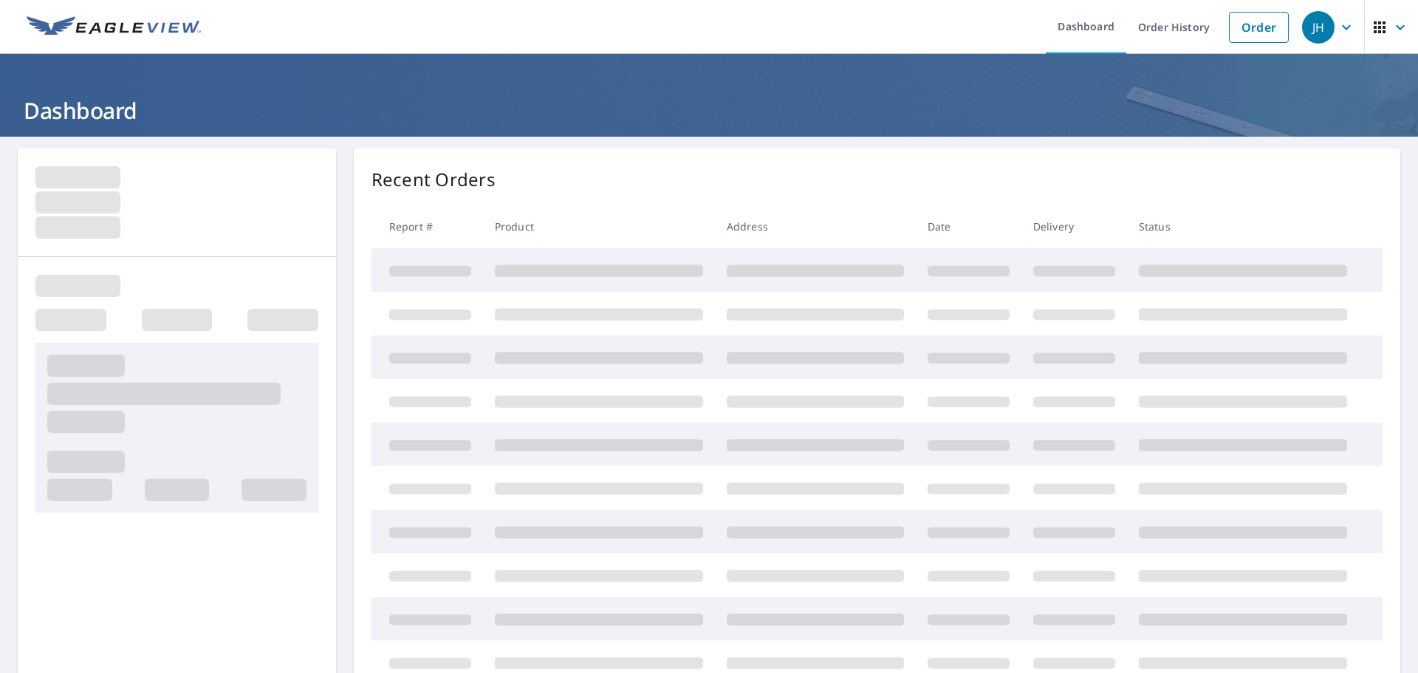 This screenshot has width=1418, height=673. I want to click on h1: Dashboard, so click(709, 110).